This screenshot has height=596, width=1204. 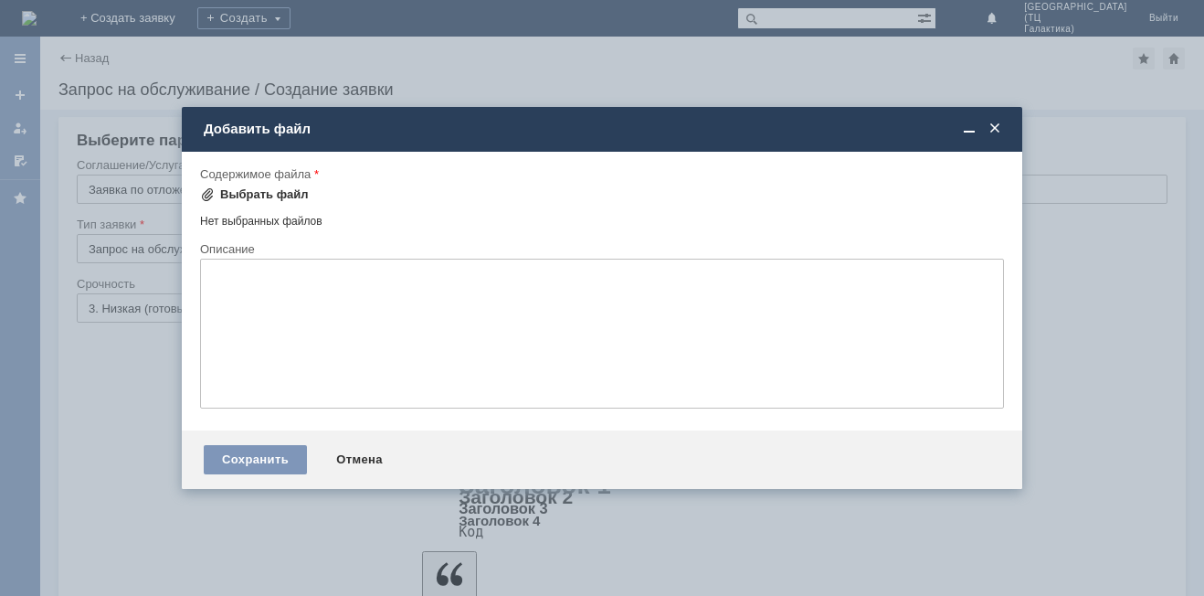 What do you see at coordinates (264, 195) in the screenshot?
I see `div: Выбрать файл` at bounding box center [264, 195].